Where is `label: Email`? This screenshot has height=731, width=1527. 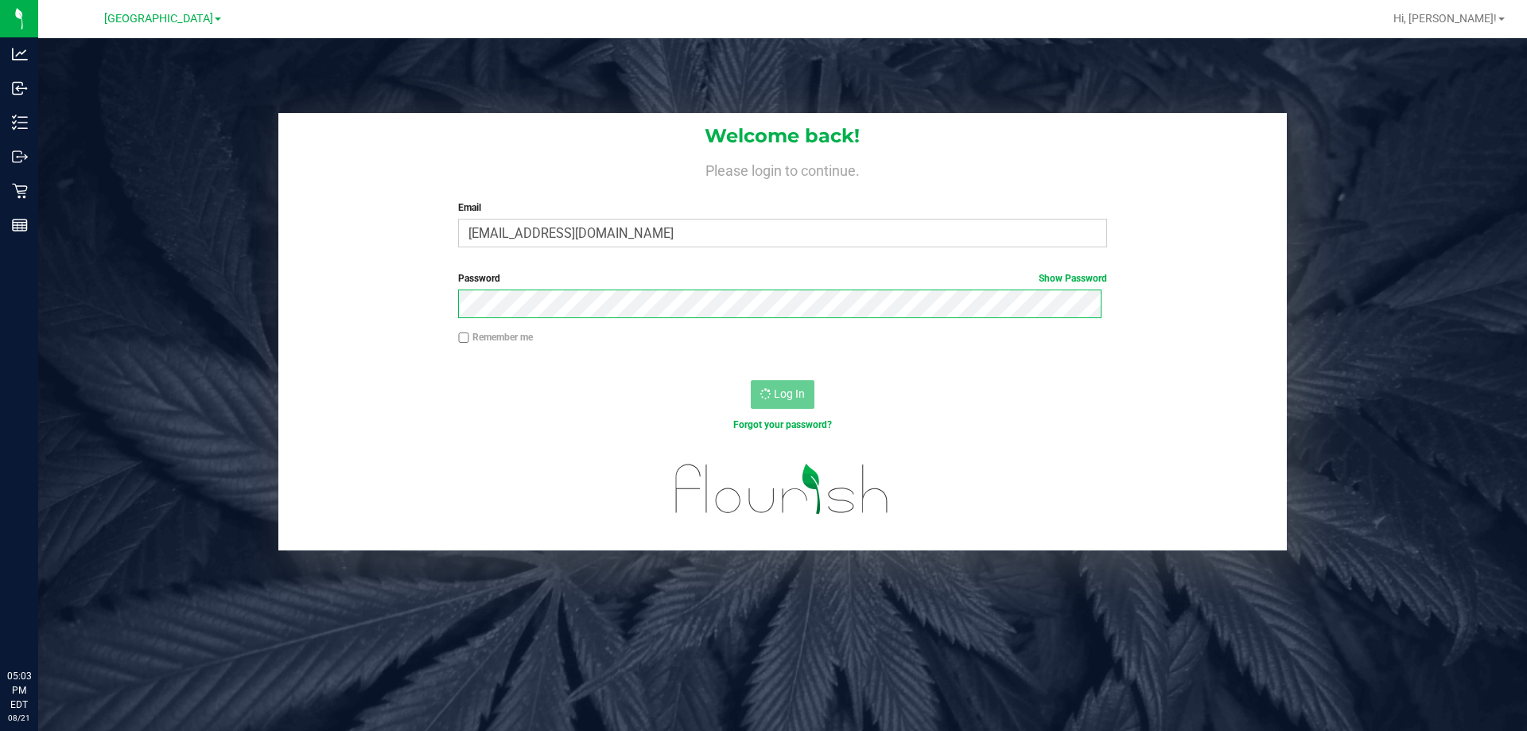
label: Email is located at coordinates (782, 208).